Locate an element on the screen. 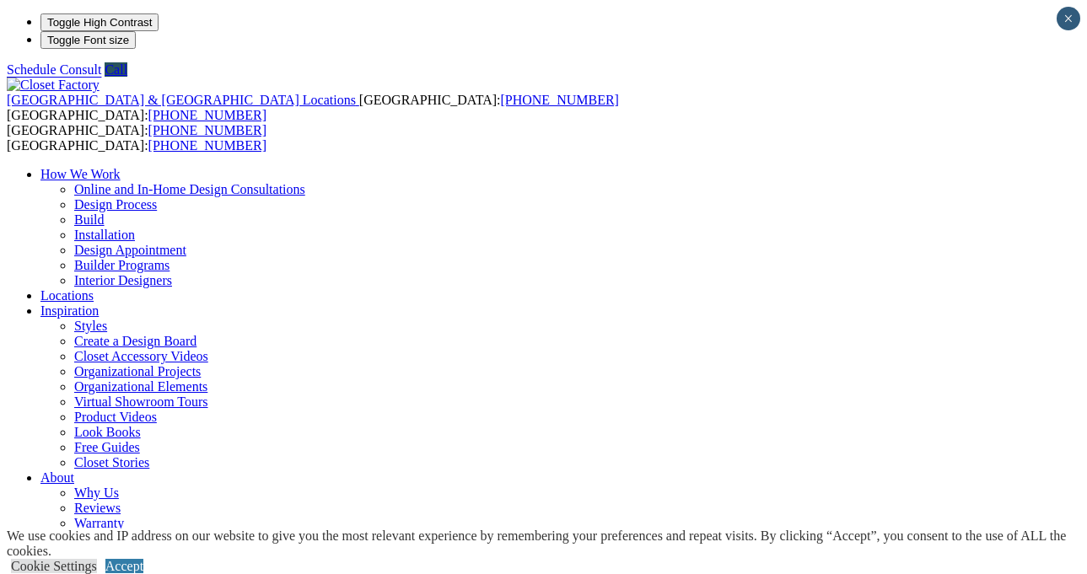  span: Toggle High Contrast is located at coordinates (100, 22).